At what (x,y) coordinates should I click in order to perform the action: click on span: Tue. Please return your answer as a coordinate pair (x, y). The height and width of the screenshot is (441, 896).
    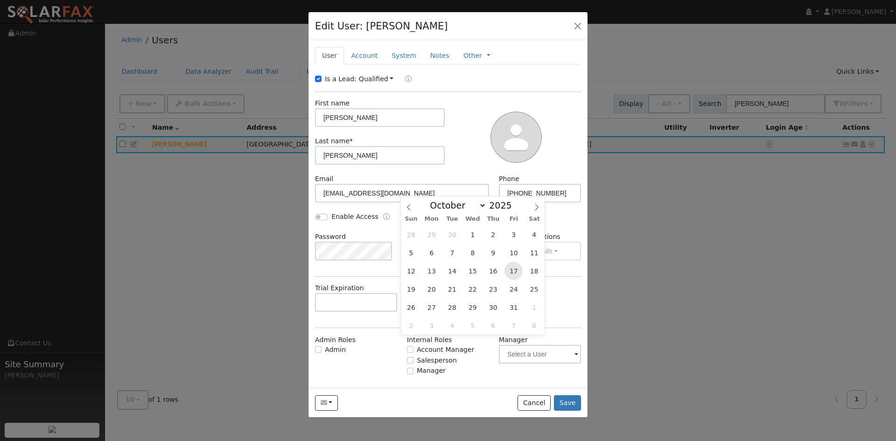
    Looking at the image, I should click on (452, 219).